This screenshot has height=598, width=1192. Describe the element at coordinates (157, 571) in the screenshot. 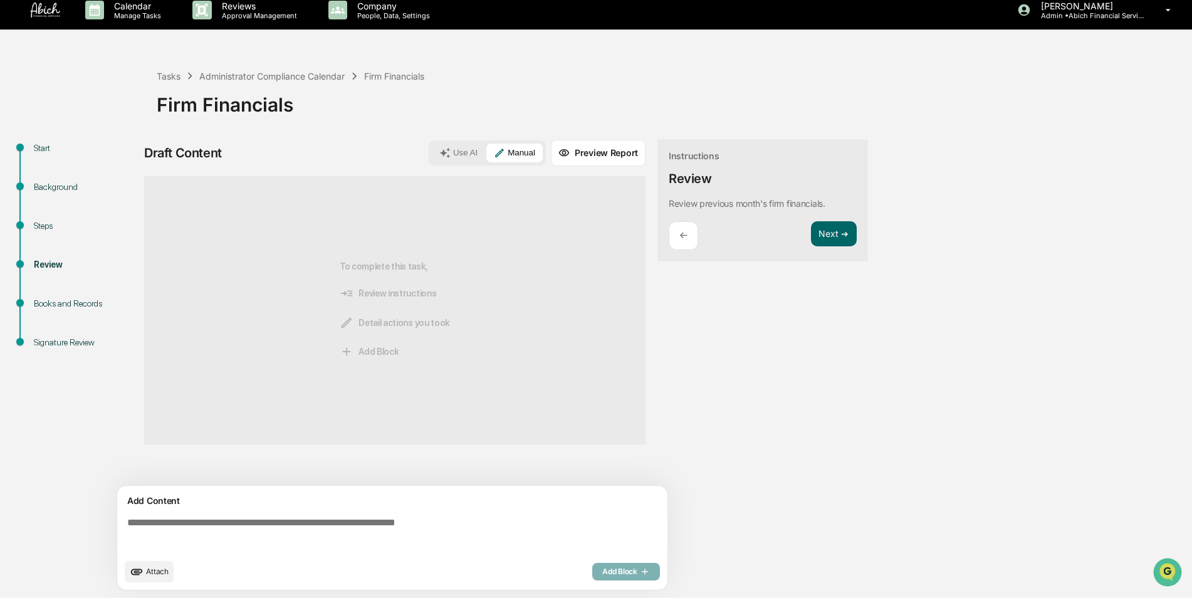

I see `span: Attach` at that location.